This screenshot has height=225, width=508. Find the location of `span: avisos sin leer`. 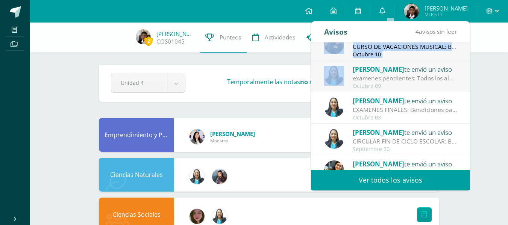

span: avisos sin leer is located at coordinates (436, 32).